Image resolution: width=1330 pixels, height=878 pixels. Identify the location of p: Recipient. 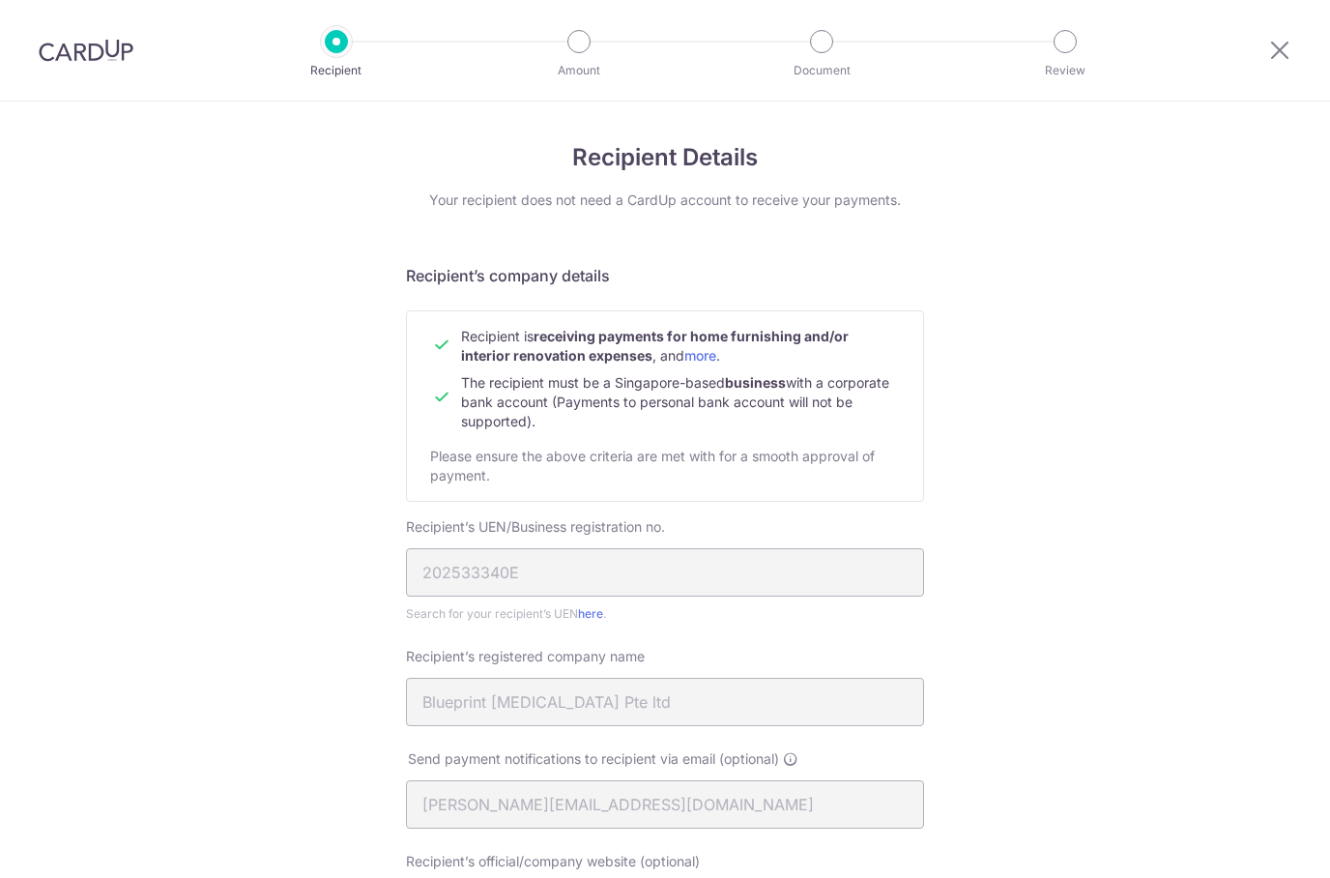
(336, 71).